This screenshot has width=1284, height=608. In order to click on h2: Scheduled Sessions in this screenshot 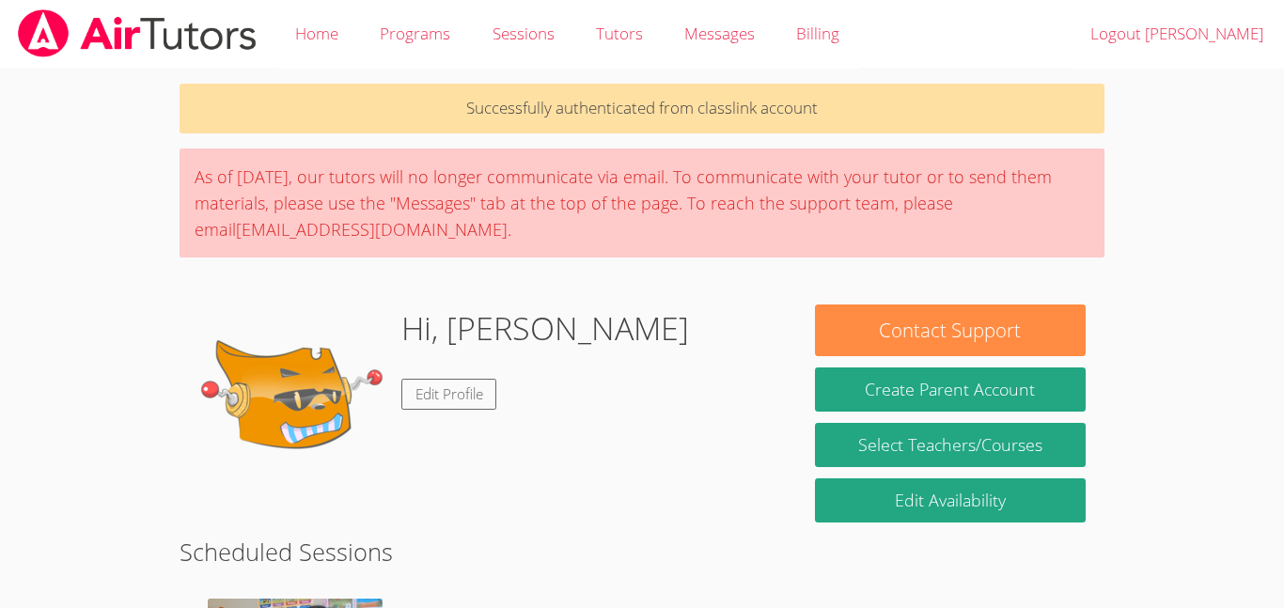, I will do `click(642, 552)`.